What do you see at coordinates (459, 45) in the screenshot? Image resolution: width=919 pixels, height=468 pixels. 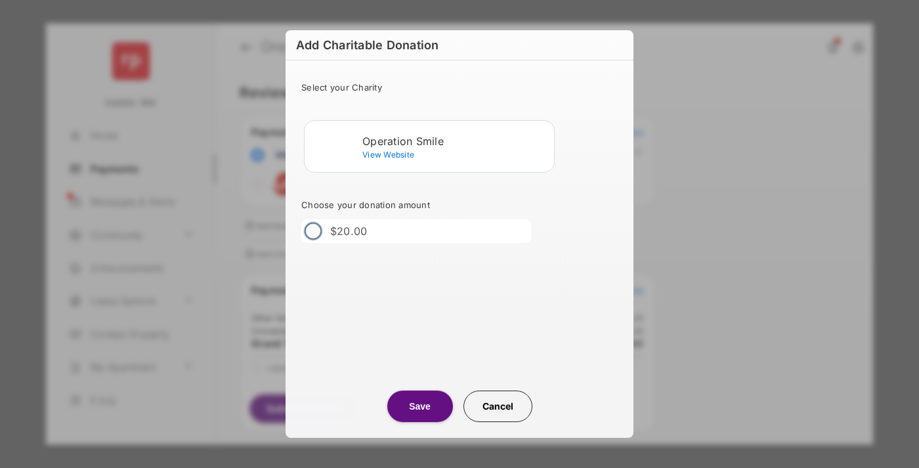 I see `h6: Add Charitable Donation` at bounding box center [459, 45].